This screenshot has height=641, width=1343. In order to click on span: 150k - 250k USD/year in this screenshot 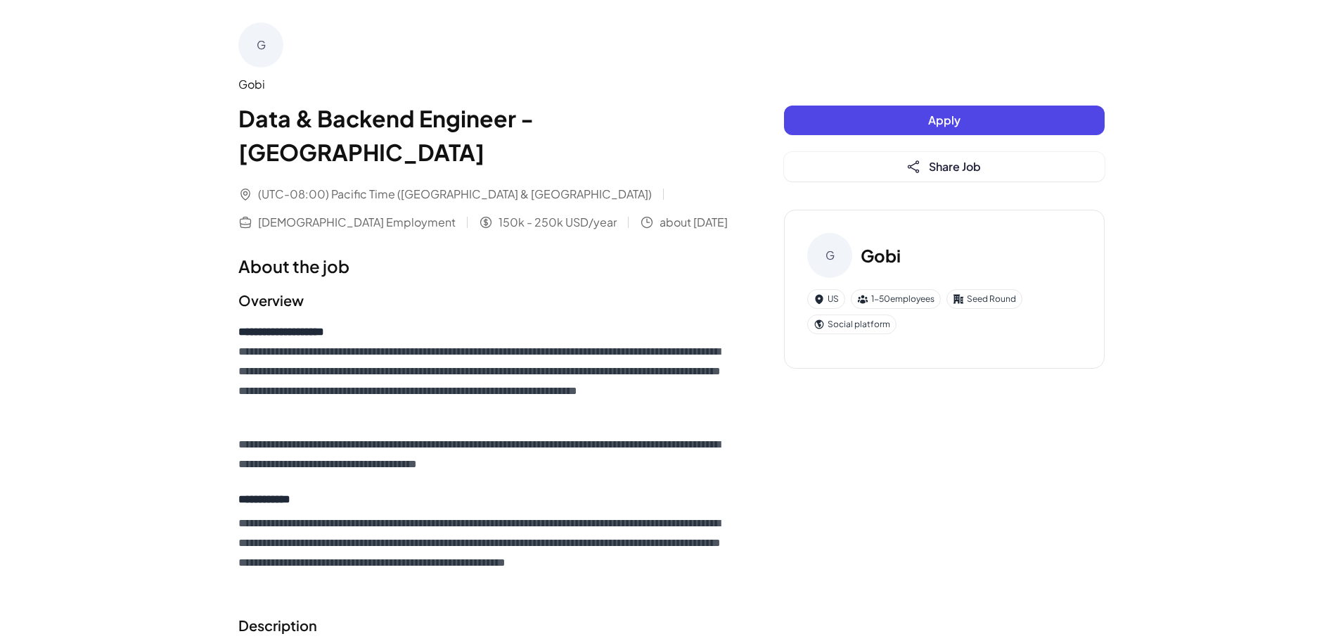, I will do `click(558, 222)`.